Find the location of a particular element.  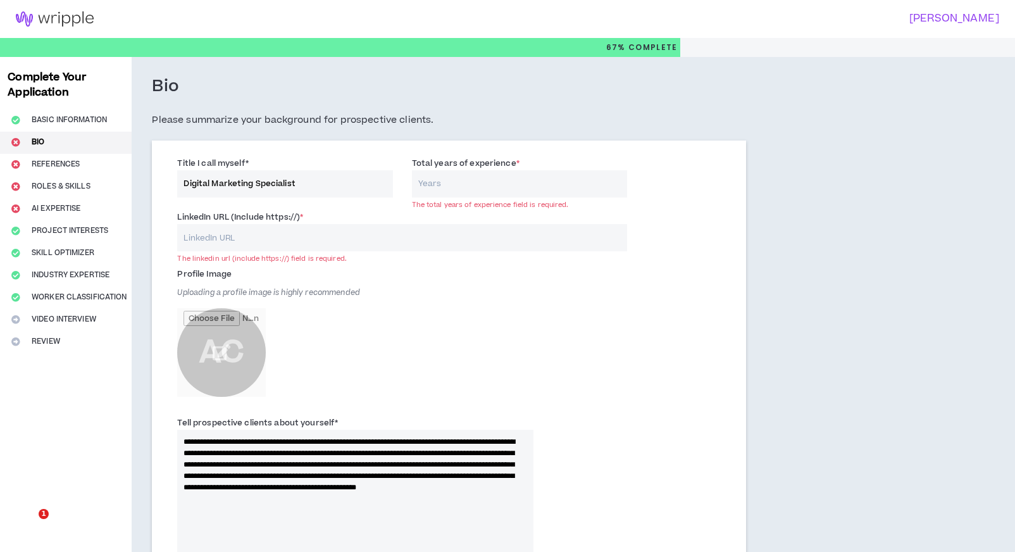

input: LinkedIn URL is located at coordinates (402, 237).